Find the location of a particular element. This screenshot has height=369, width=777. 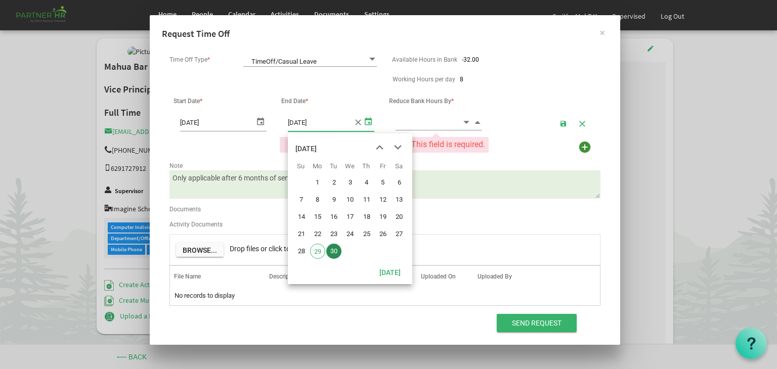

span: Saturday, September 20, 2025 is located at coordinates (399, 217).